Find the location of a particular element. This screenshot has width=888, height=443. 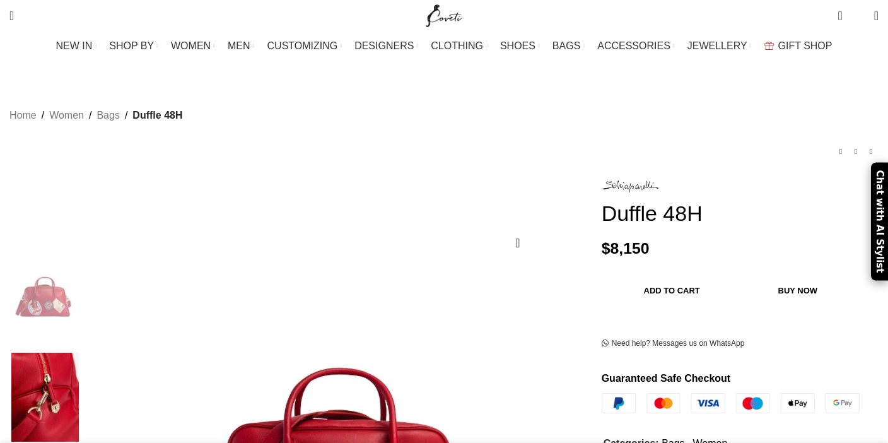

span: MEN is located at coordinates (239, 45).